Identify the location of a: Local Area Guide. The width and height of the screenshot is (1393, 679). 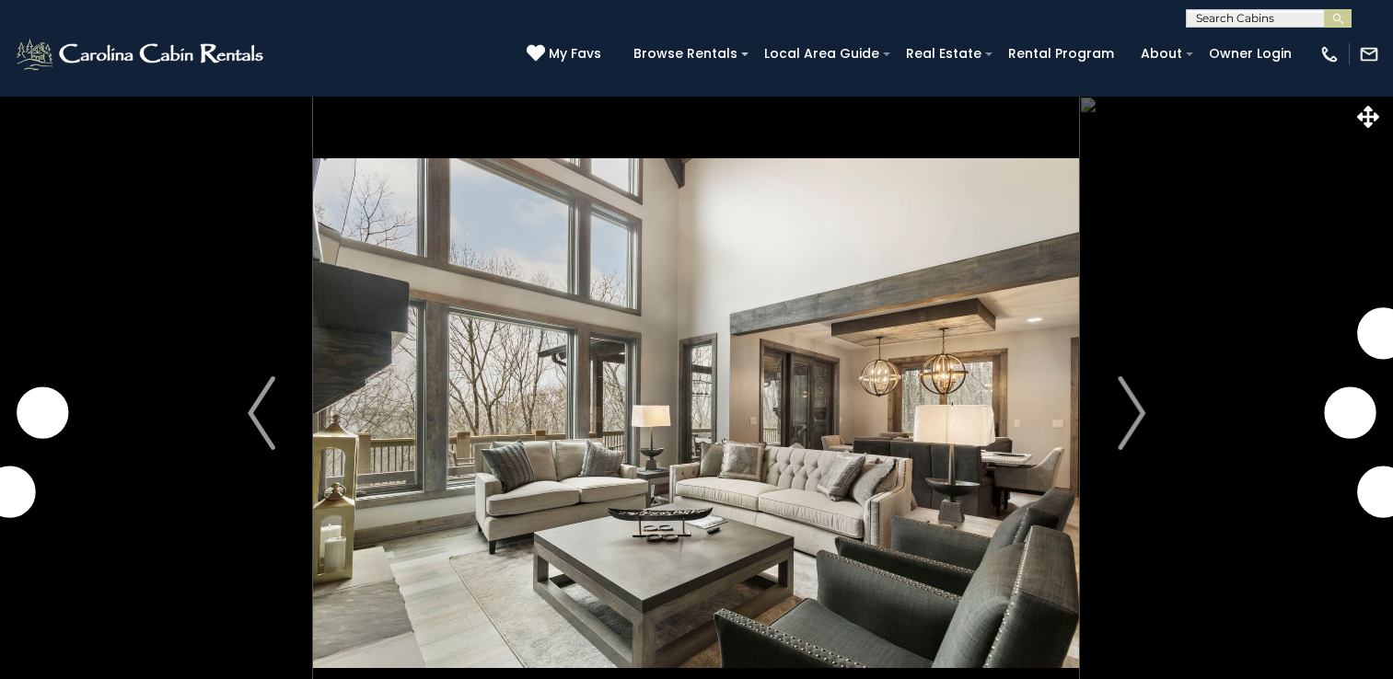
(821, 53).